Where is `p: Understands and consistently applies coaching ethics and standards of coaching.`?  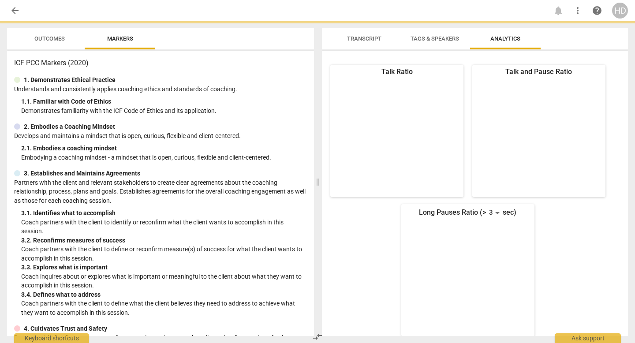 p: Understands and consistently applies coaching ethics and standards of coaching. is located at coordinates (160, 89).